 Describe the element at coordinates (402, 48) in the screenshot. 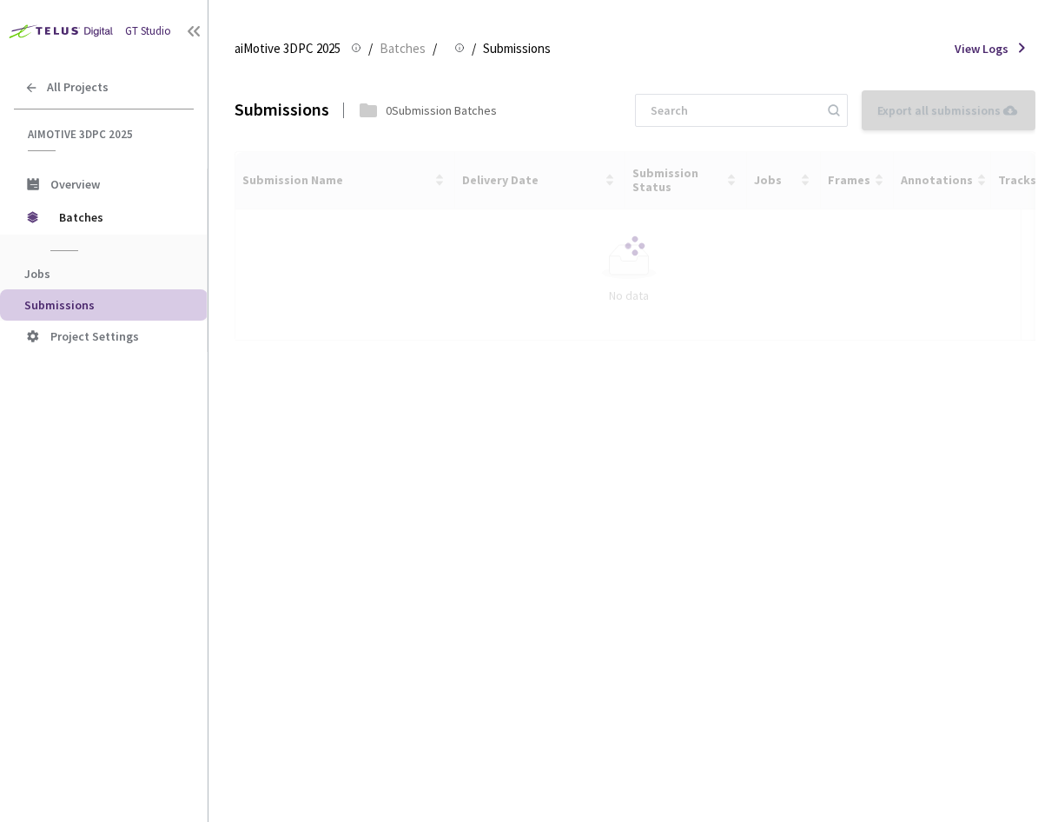

I see `a: Batches` at that location.